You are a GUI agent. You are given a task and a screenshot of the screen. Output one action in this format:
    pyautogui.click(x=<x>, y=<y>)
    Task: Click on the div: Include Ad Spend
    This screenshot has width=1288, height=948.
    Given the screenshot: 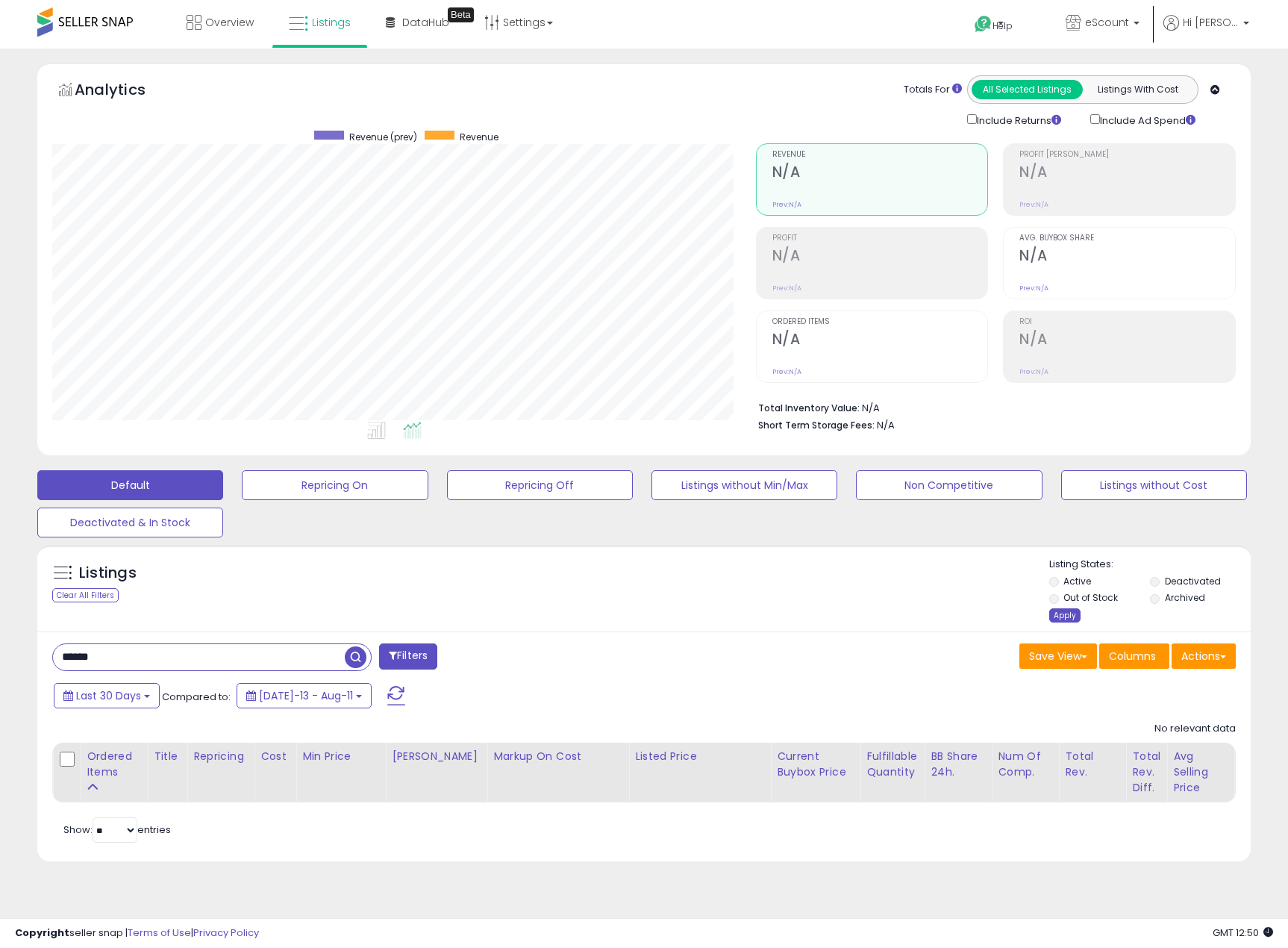 What is the action you would take?
    pyautogui.click(x=1149, y=119)
    